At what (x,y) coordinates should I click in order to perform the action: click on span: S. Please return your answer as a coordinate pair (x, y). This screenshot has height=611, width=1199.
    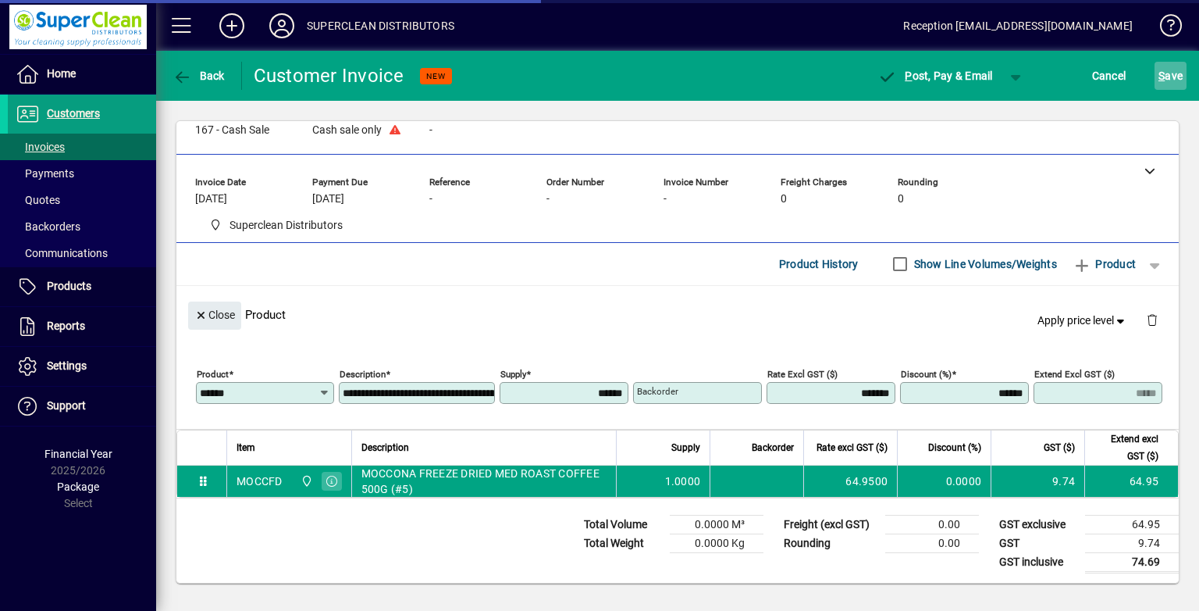
    Looking at the image, I should click on (1162, 76).